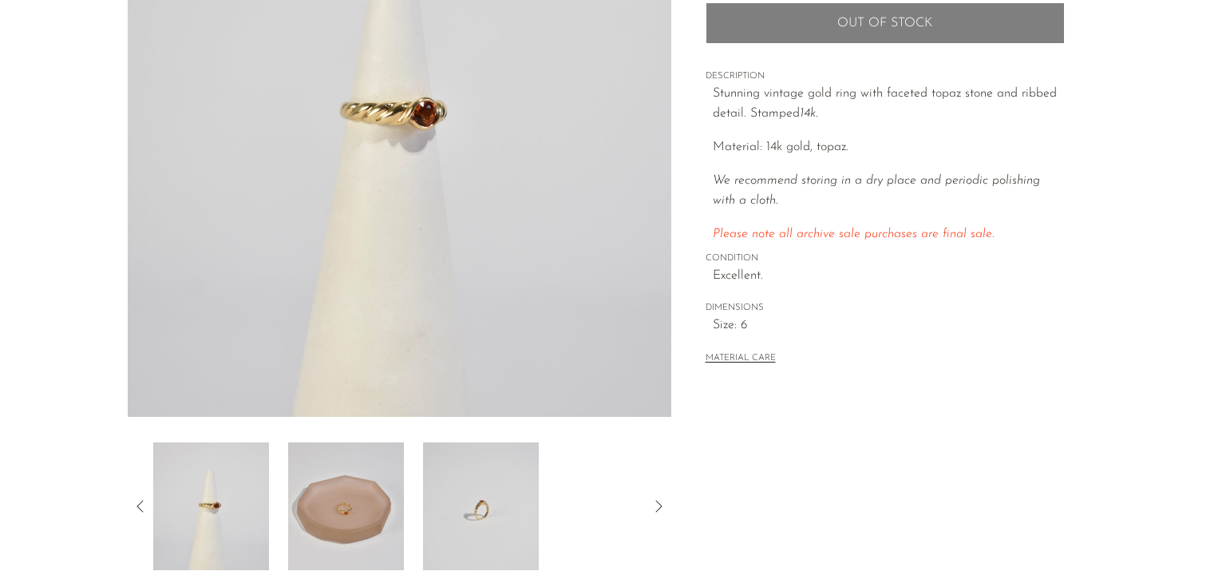  I want to click on button: Add to cart, so click(885, 23).